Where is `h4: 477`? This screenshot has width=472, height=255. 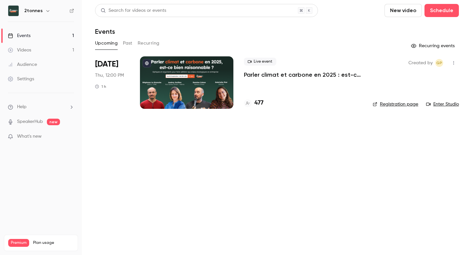
h4: 477 is located at coordinates (259, 103).